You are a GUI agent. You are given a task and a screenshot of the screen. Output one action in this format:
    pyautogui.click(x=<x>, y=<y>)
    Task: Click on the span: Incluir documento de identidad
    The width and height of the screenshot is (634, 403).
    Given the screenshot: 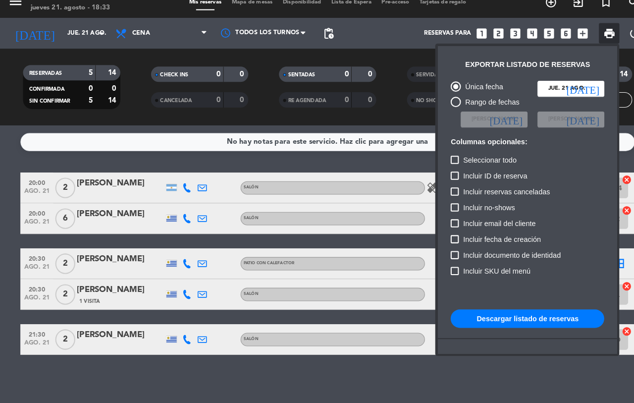 What is the action you would take?
    pyautogui.click(x=495, y=259)
    